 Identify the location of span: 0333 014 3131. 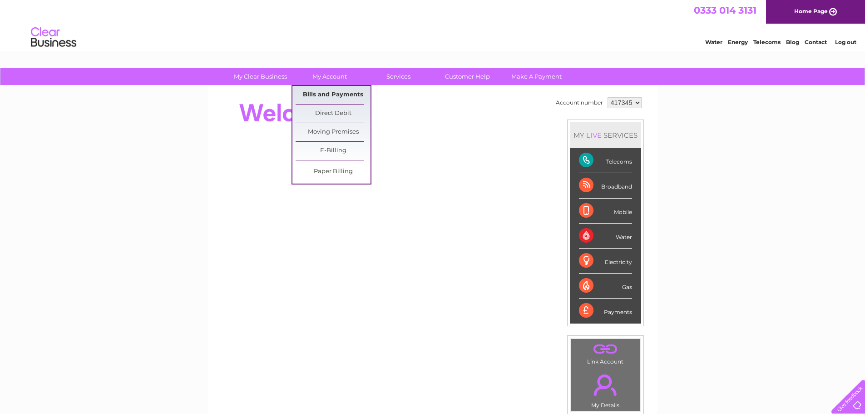
(725, 10).